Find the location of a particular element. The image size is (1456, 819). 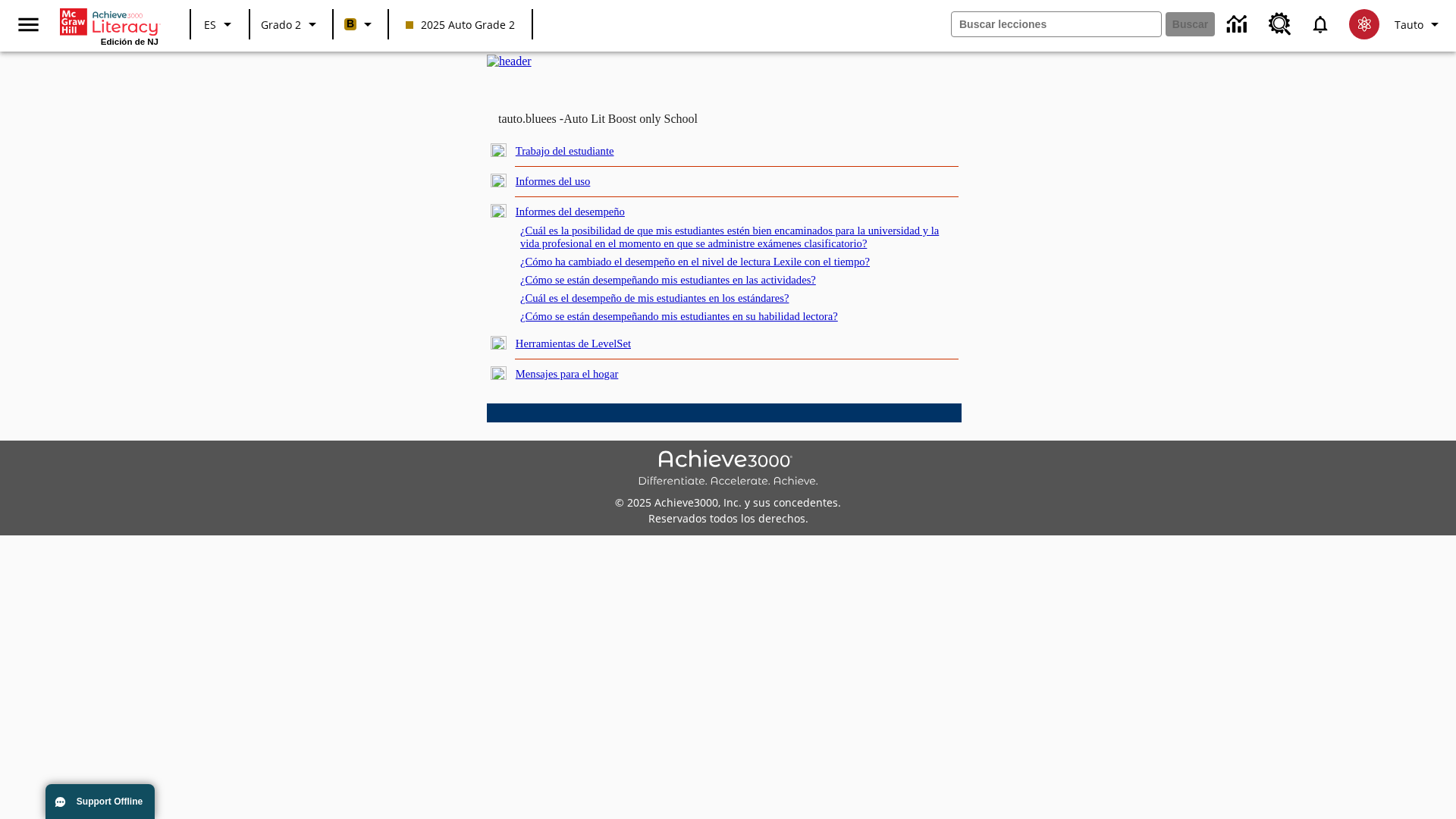

button: Abrir el menú lateral is located at coordinates (28, 24).